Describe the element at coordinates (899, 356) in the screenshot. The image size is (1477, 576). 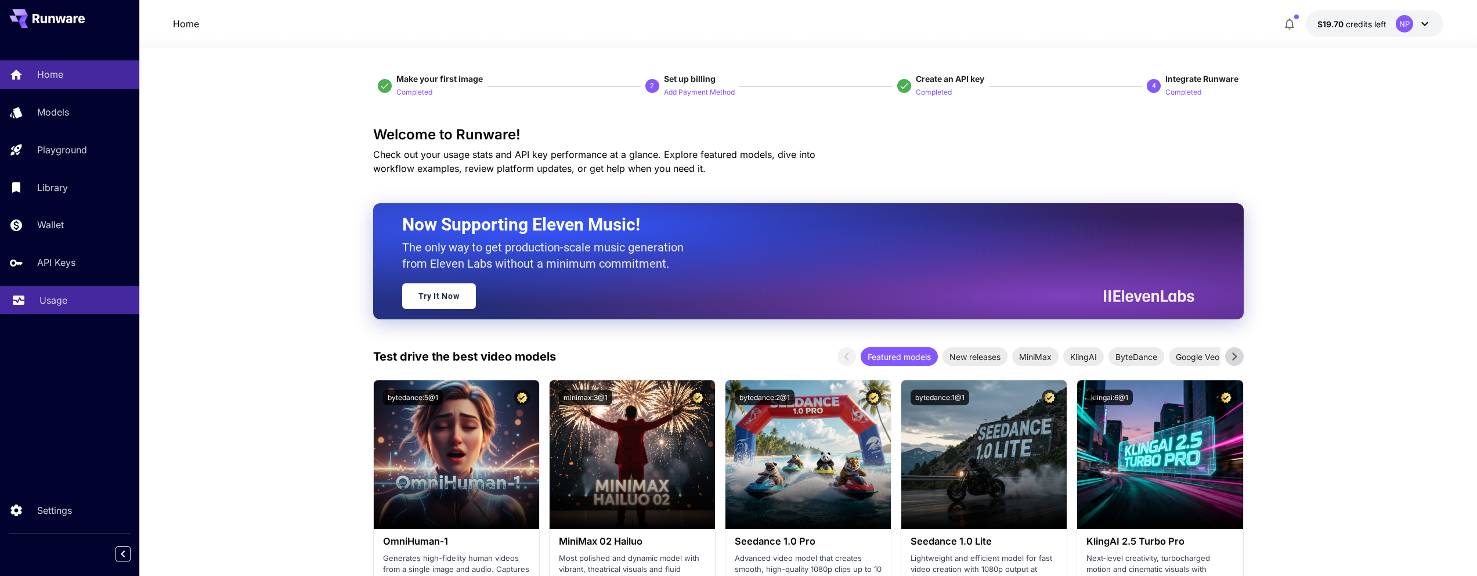
I see `span: Featured models` at that location.